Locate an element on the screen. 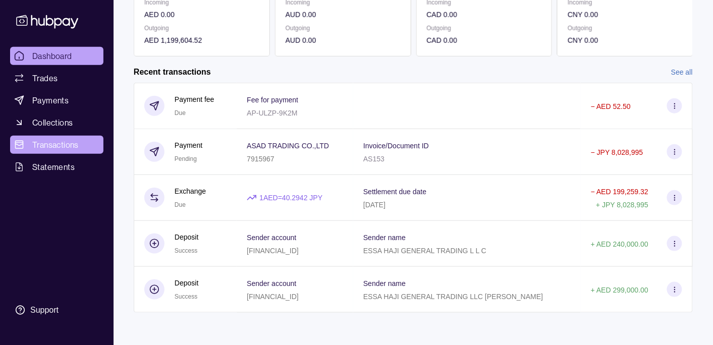 The width and height of the screenshot is (713, 345). p: + AED 240,000.00 is located at coordinates (620, 244).